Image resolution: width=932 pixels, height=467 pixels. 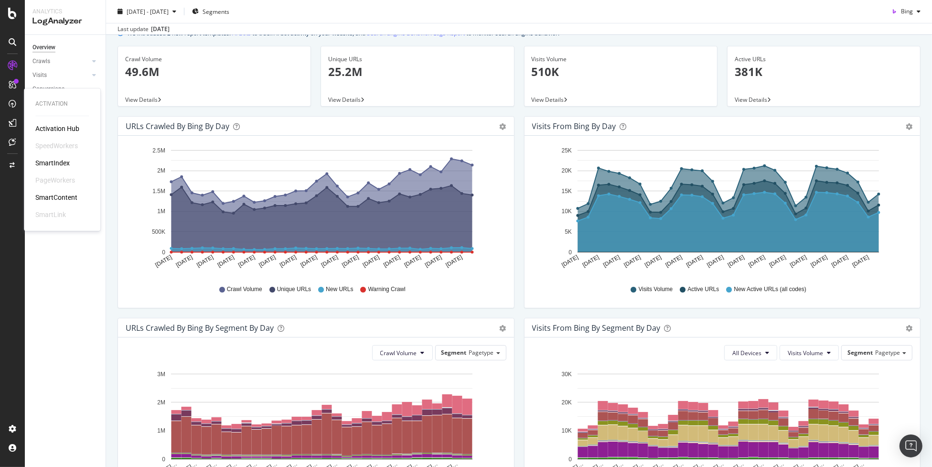 What do you see at coordinates (48, 89) in the screenshot?
I see `div: Conversions` at bounding box center [48, 89].